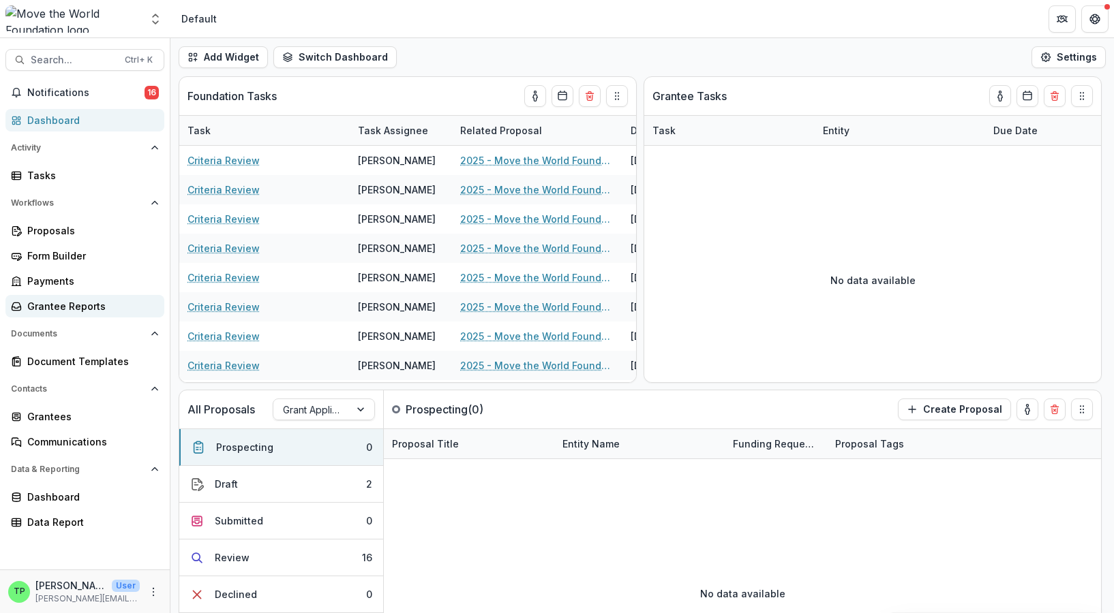  I want to click on div: 2, so click(369, 484).